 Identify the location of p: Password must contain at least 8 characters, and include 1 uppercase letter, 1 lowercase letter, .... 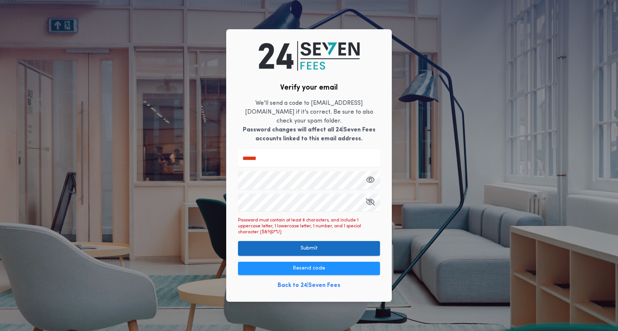
(309, 226).